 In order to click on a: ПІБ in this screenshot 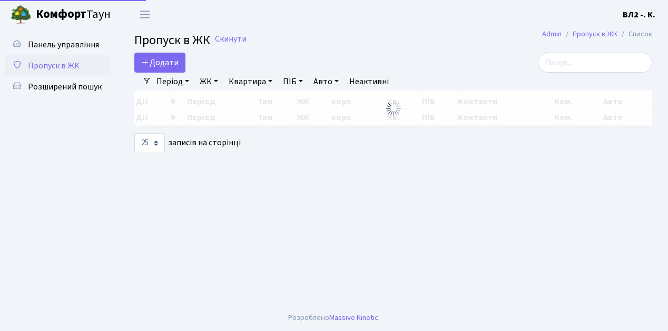, I will do `click(293, 82)`.